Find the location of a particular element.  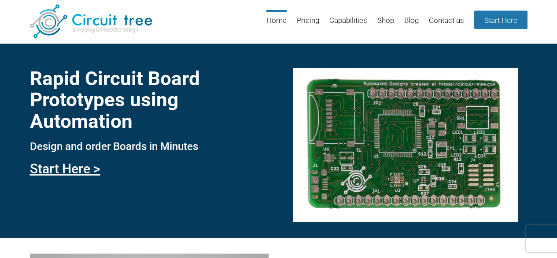

a: Shop is located at coordinates (386, 24).